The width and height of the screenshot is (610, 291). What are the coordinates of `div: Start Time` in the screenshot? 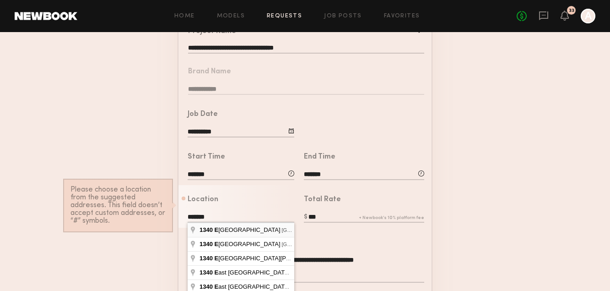 It's located at (207, 157).